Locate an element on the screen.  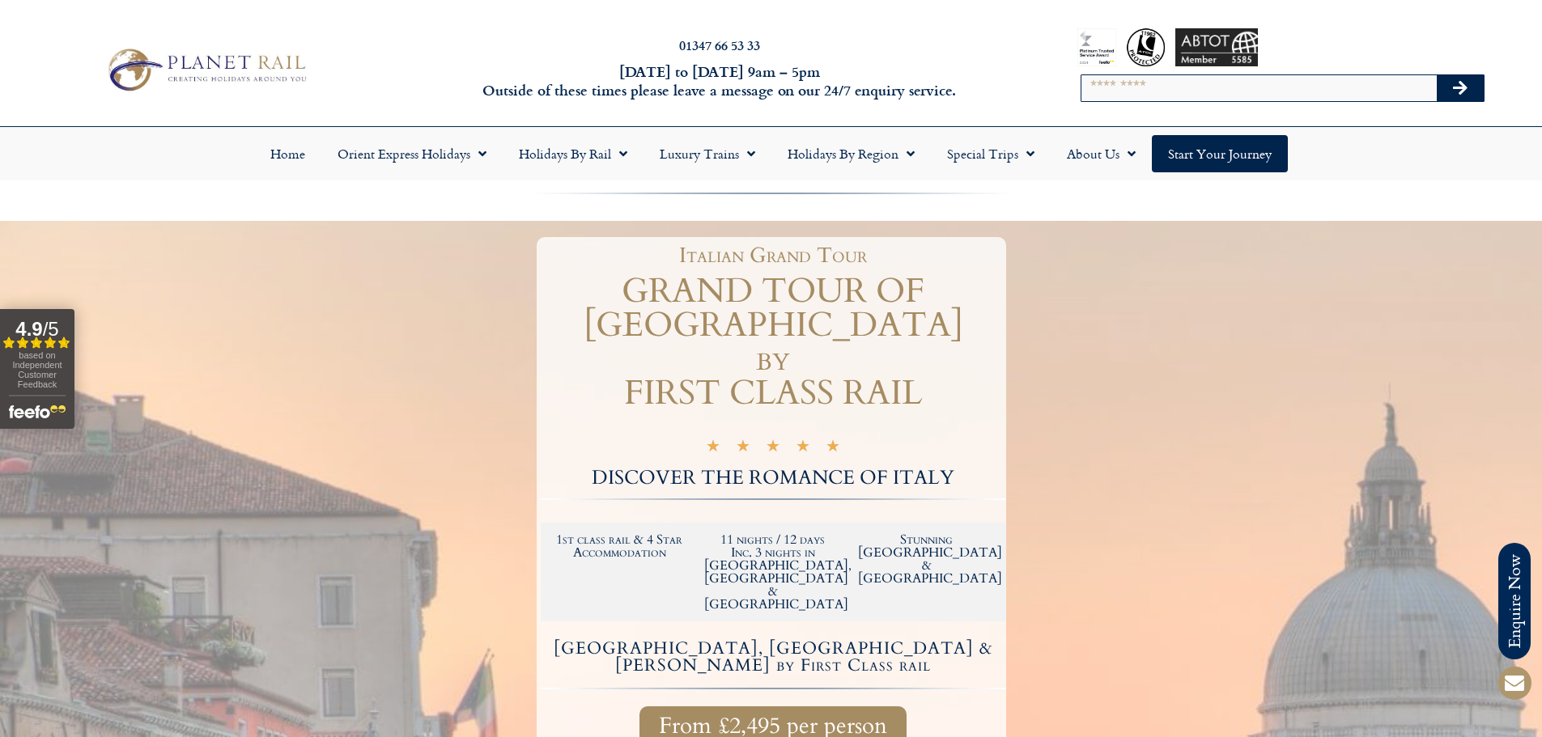
a: 01347 66 53 33 is located at coordinates (719, 45).